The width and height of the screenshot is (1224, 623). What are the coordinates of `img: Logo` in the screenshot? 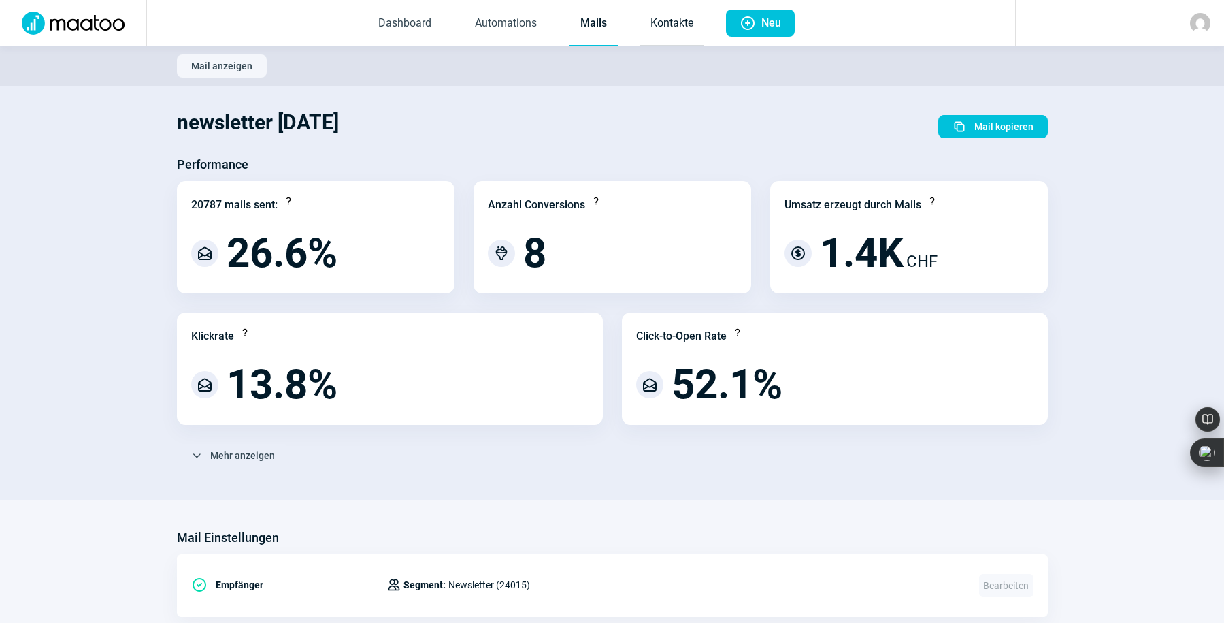 It's located at (73, 23).